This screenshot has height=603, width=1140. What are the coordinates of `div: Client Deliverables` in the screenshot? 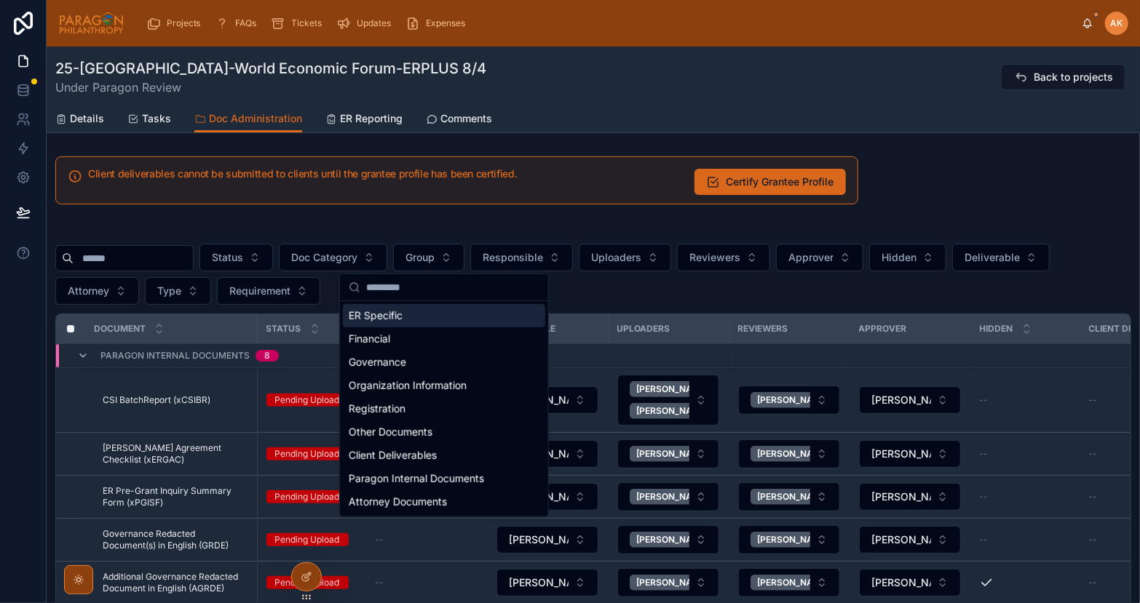 It's located at (444, 456).